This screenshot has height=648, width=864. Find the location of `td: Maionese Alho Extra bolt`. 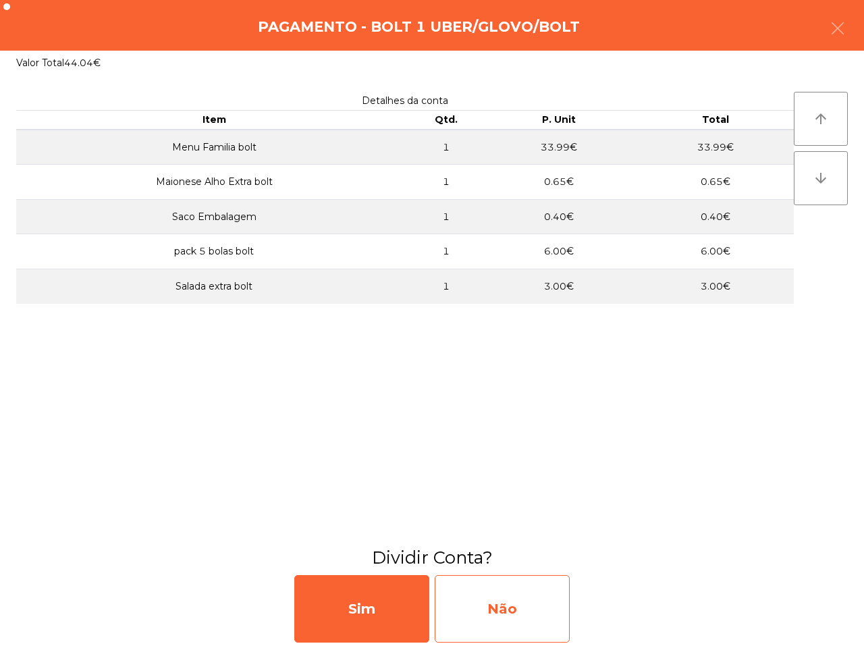

td: Maionese Alho Extra bolt is located at coordinates (214, 182).